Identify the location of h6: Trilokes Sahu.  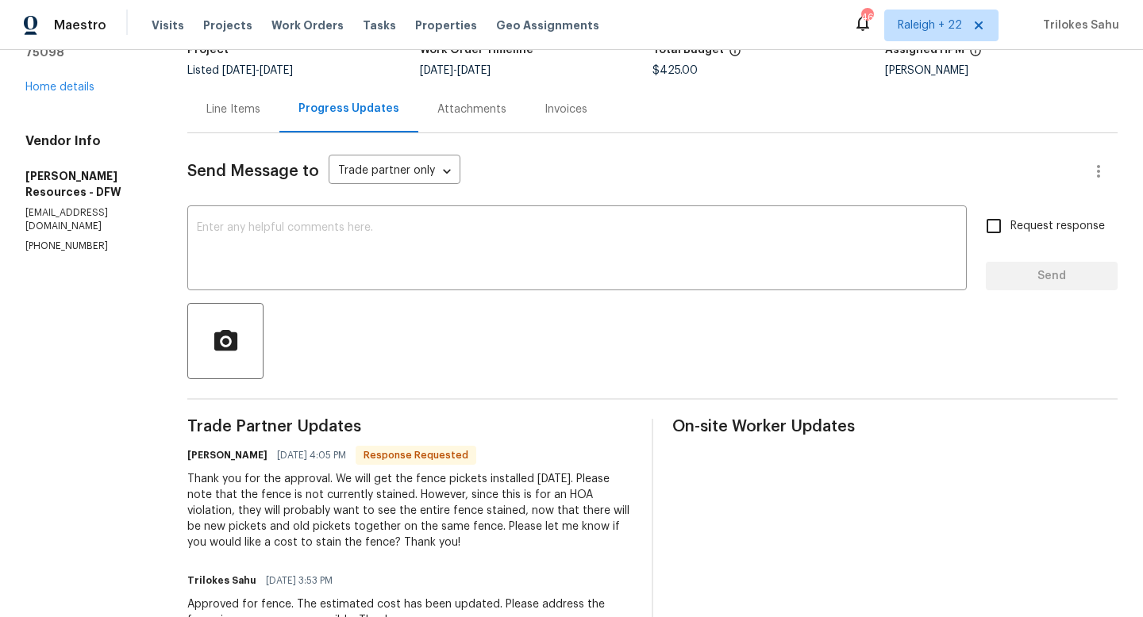
(221, 581).